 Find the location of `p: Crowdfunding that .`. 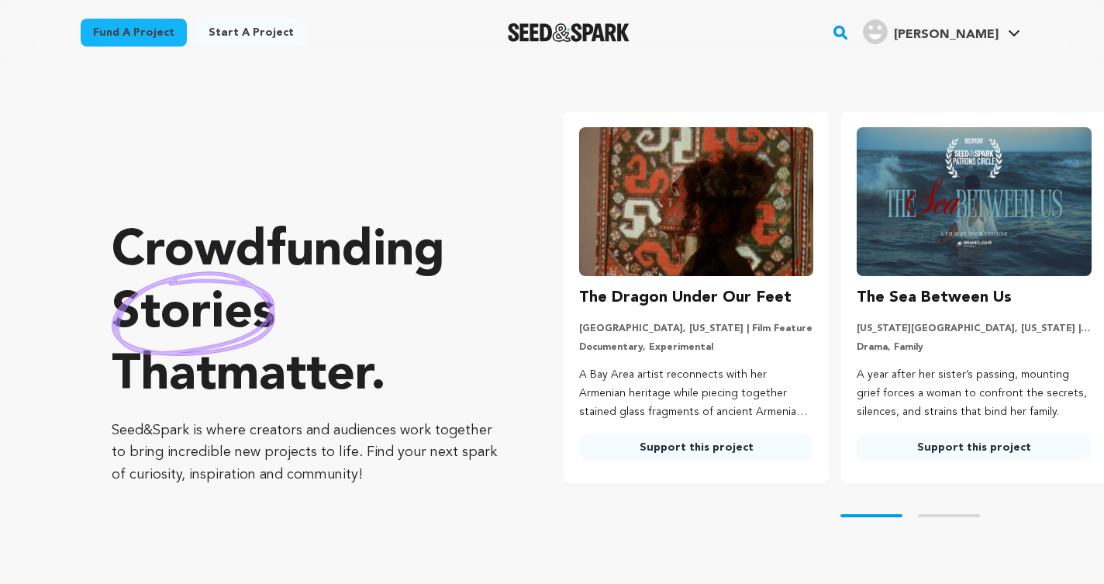

p: Crowdfunding that . is located at coordinates (306, 314).